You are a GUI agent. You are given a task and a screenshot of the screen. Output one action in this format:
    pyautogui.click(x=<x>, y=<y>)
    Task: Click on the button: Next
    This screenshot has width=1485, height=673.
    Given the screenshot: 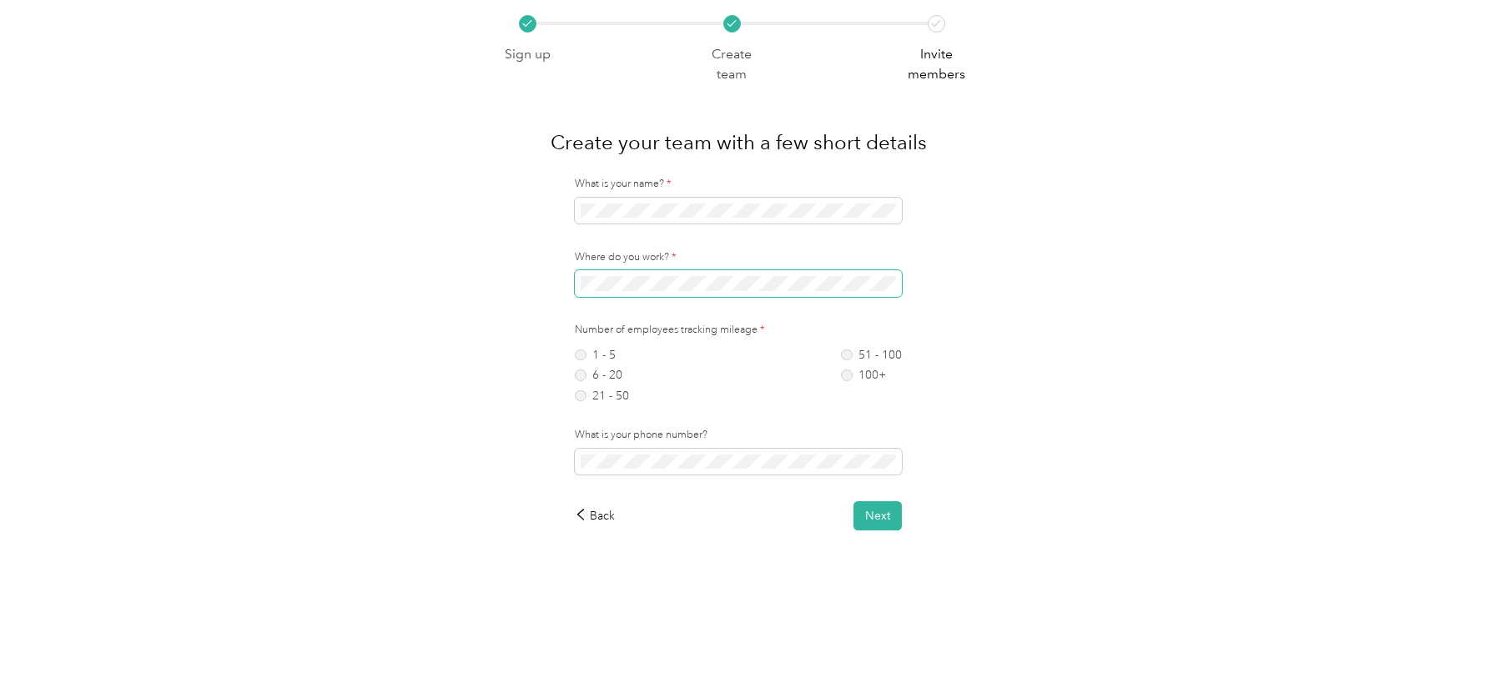 What is the action you would take?
    pyautogui.click(x=878, y=516)
    